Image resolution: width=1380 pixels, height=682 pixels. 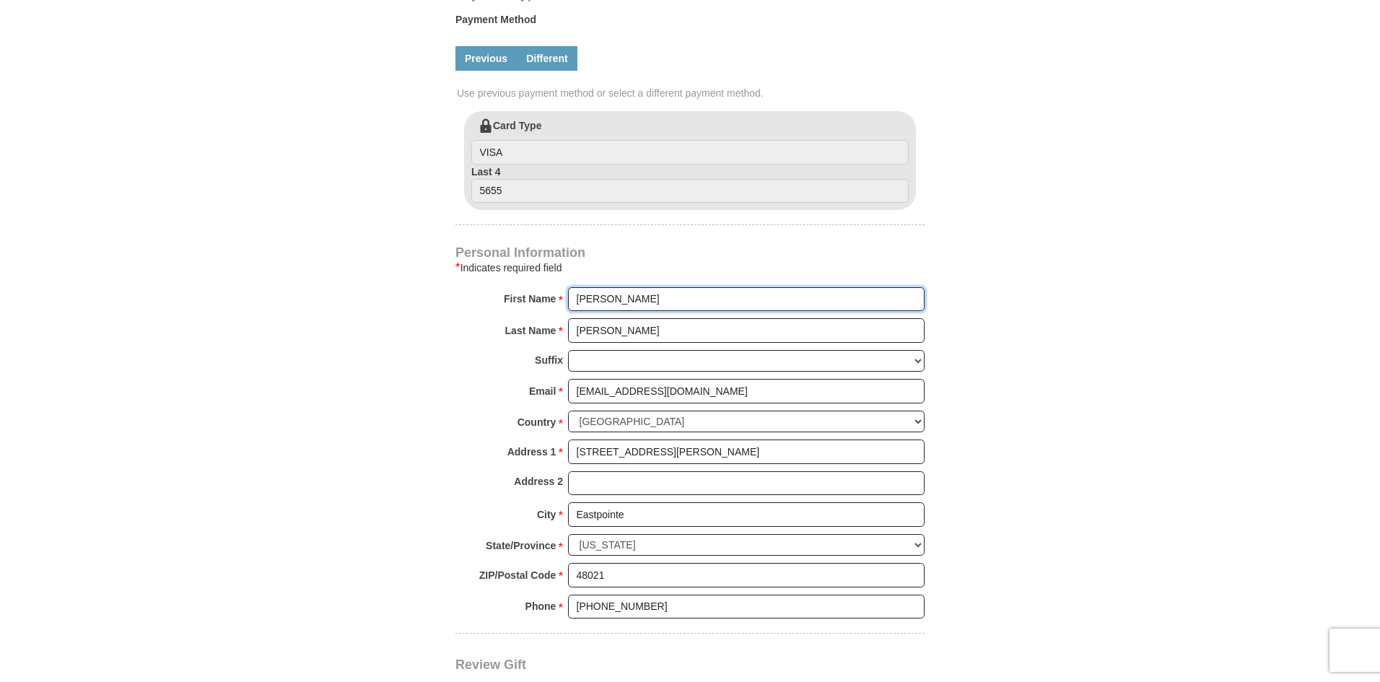 I want to click on div: Indicates required field, so click(x=690, y=268).